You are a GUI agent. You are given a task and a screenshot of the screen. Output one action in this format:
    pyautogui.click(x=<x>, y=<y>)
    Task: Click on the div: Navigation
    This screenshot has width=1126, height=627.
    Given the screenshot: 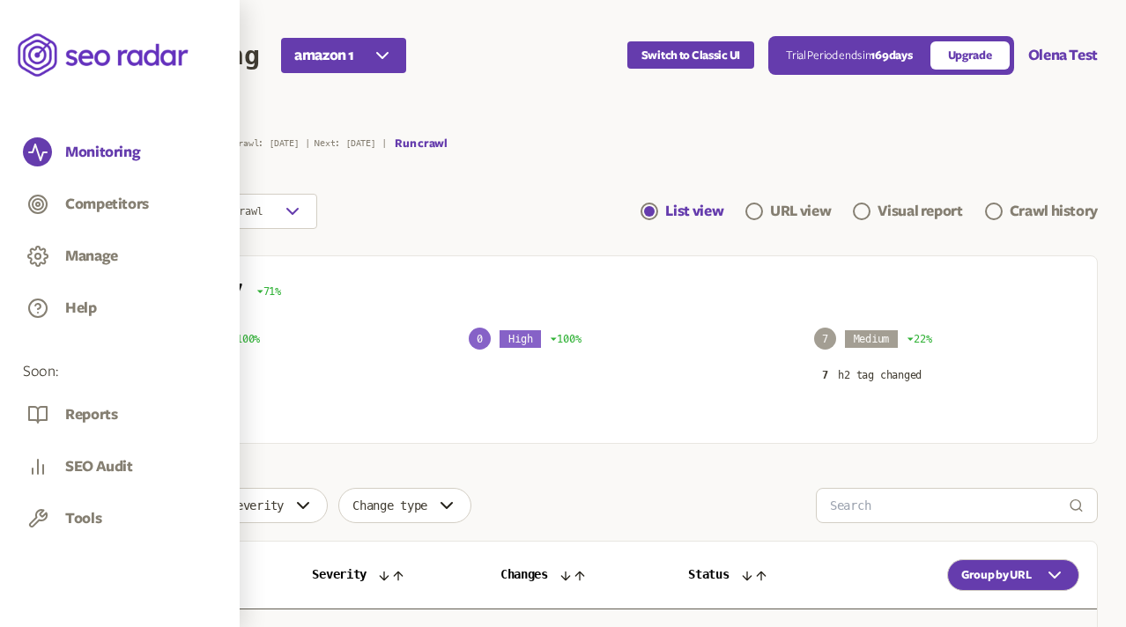 What is the action you would take?
    pyautogui.click(x=869, y=211)
    